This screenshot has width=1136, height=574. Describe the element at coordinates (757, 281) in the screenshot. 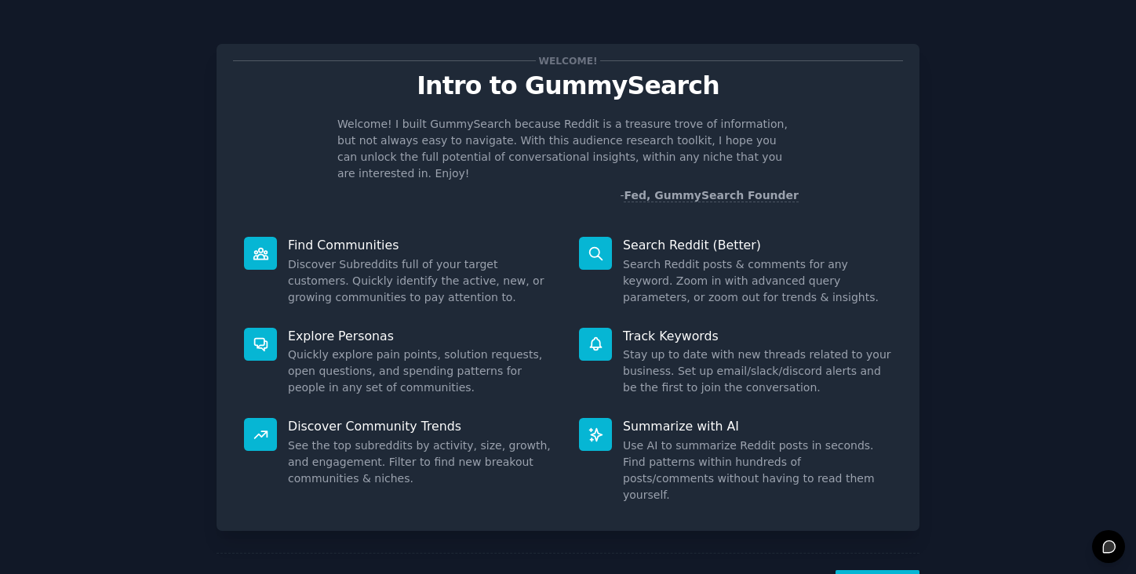

I see `dd: Search Reddit posts & comments for any keyword. Zoom in with advanced query parameters, or zoom o...` at that location.